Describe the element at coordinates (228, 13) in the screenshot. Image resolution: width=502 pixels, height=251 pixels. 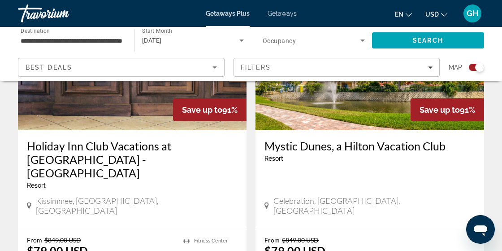
I see `a: Getaways Plus` at that location.